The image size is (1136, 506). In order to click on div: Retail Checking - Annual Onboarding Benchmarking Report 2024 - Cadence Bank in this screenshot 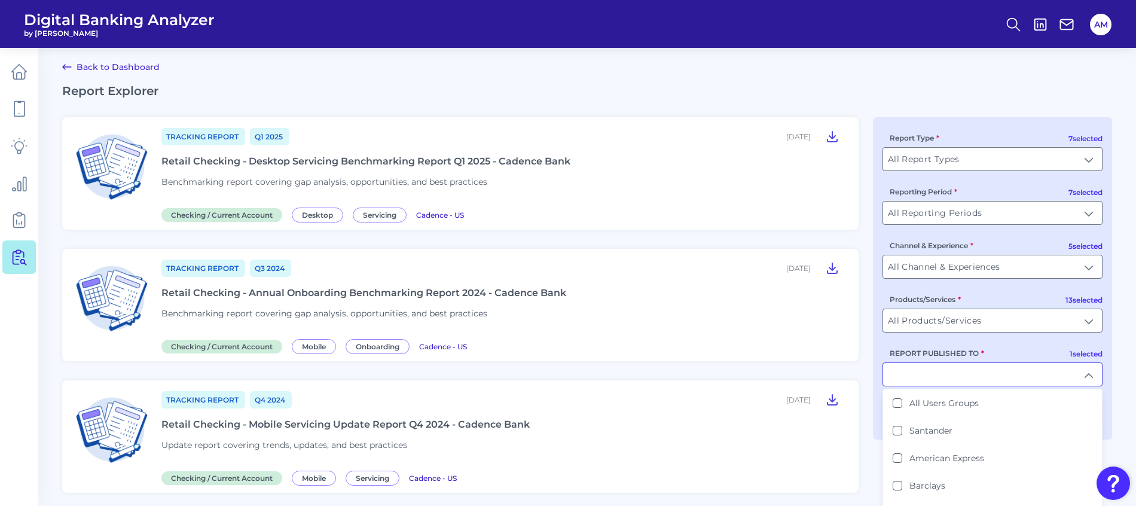, I will do `click(363, 292)`.